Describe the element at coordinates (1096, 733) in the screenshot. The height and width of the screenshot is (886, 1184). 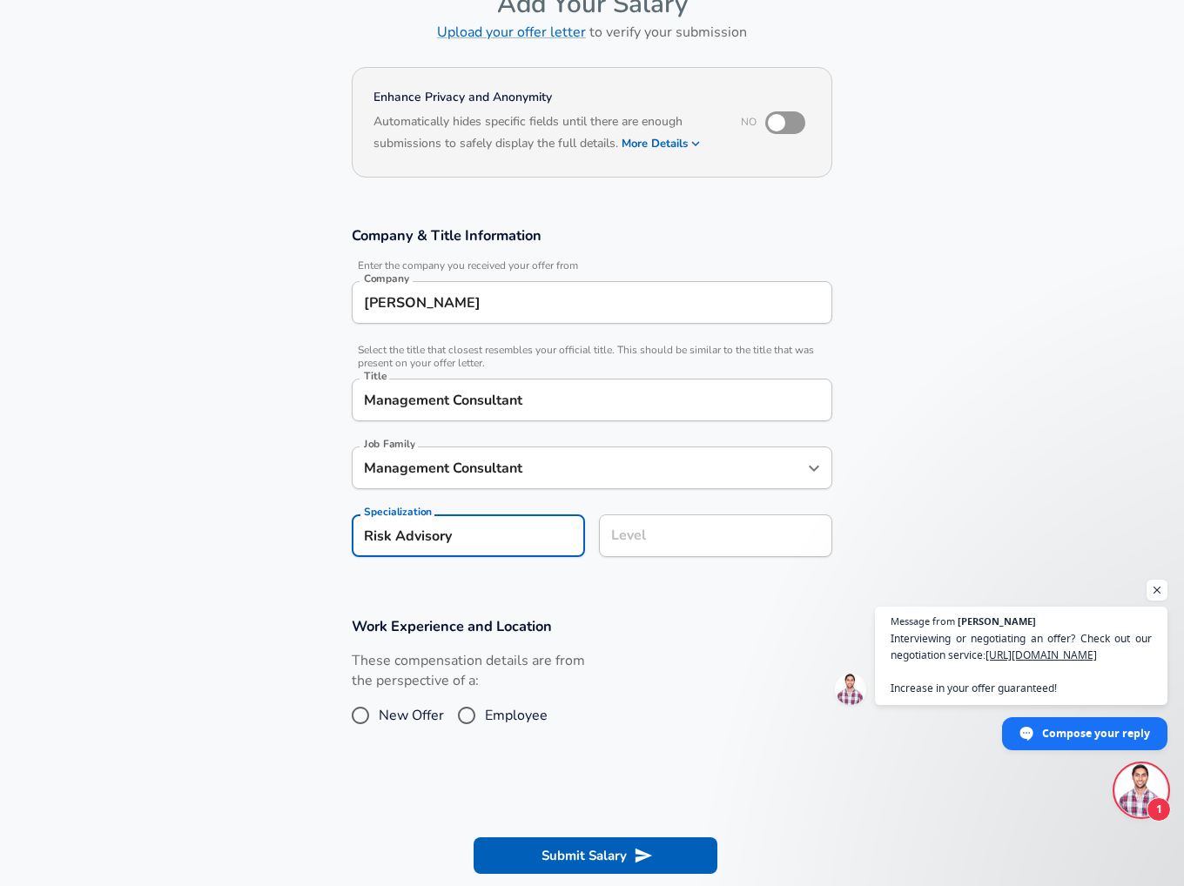
I see `span: Compose your reply` at that location.